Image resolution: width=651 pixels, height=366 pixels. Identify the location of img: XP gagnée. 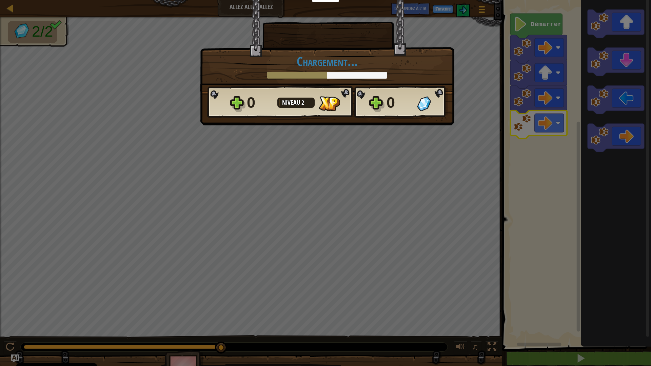
(329, 104).